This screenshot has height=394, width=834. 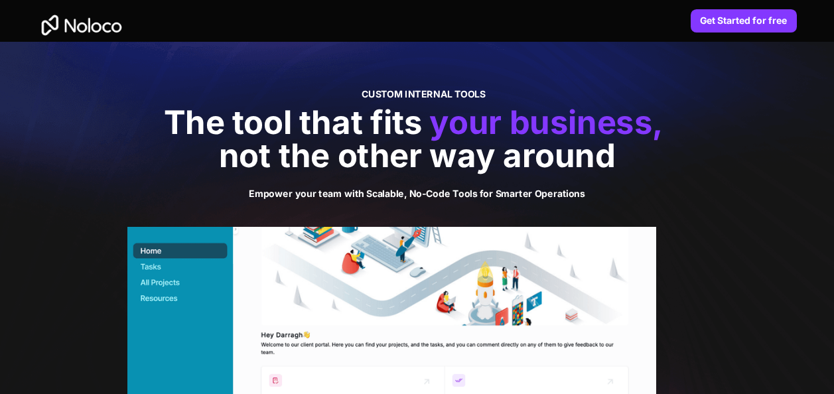 I want to click on a: Get Started for free, so click(x=744, y=21).